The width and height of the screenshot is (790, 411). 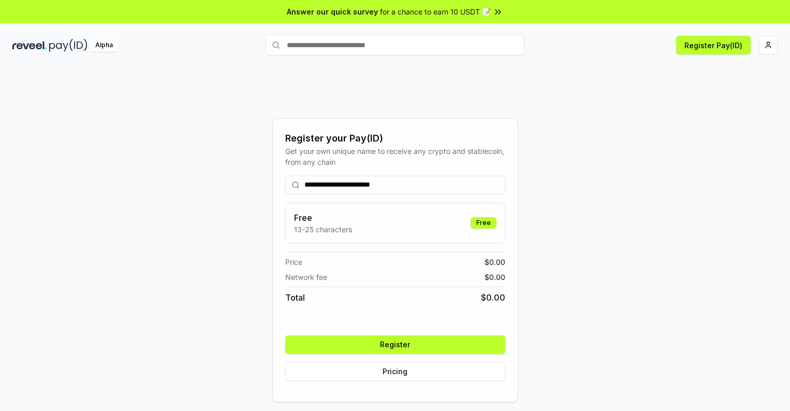 What do you see at coordinates (30, 45) in the screenshot?
I see `img: reveel_dark` at bounding box center [30, 45].